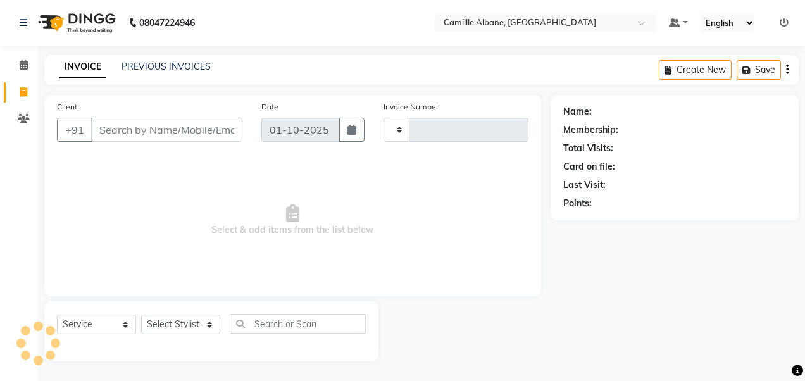 Image resolution: width=805 pixels, height=381 pixels. I want to click on div: Points:, so click(577, 203).